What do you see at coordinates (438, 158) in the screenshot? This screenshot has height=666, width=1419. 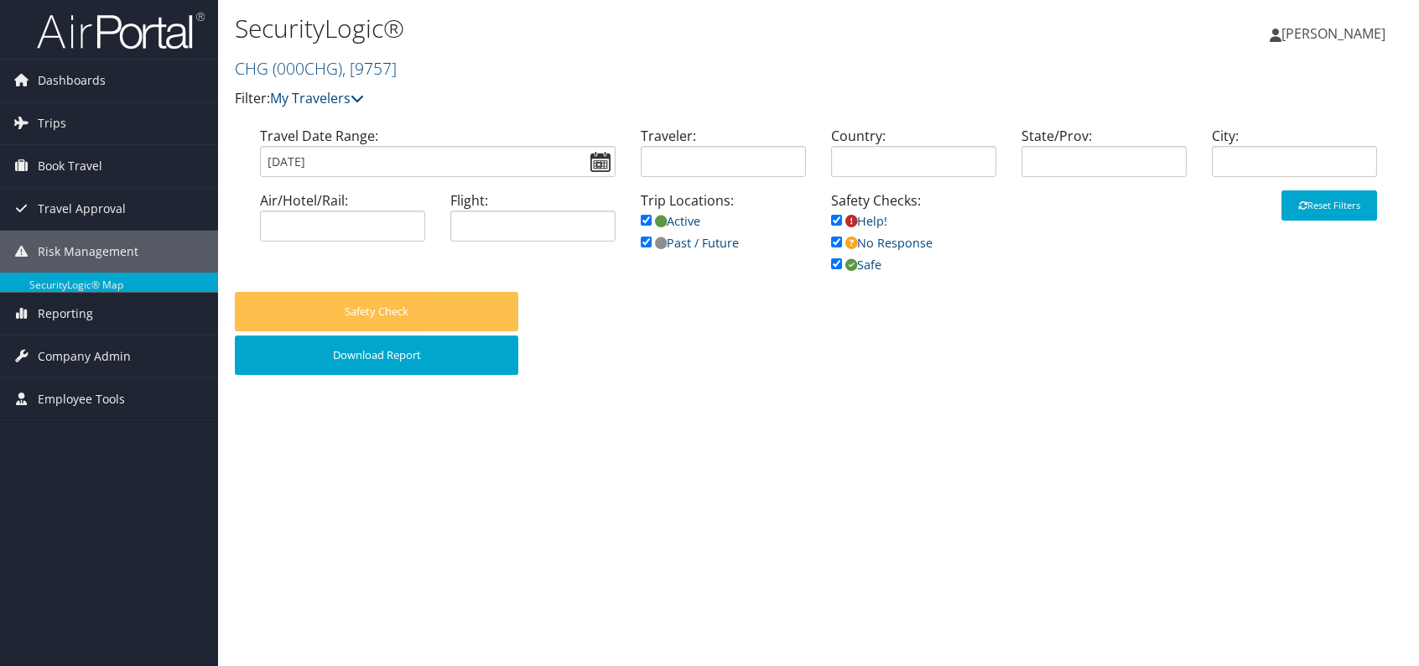 I see `div: Travel Date Range:` at bounding box center [438, 158].